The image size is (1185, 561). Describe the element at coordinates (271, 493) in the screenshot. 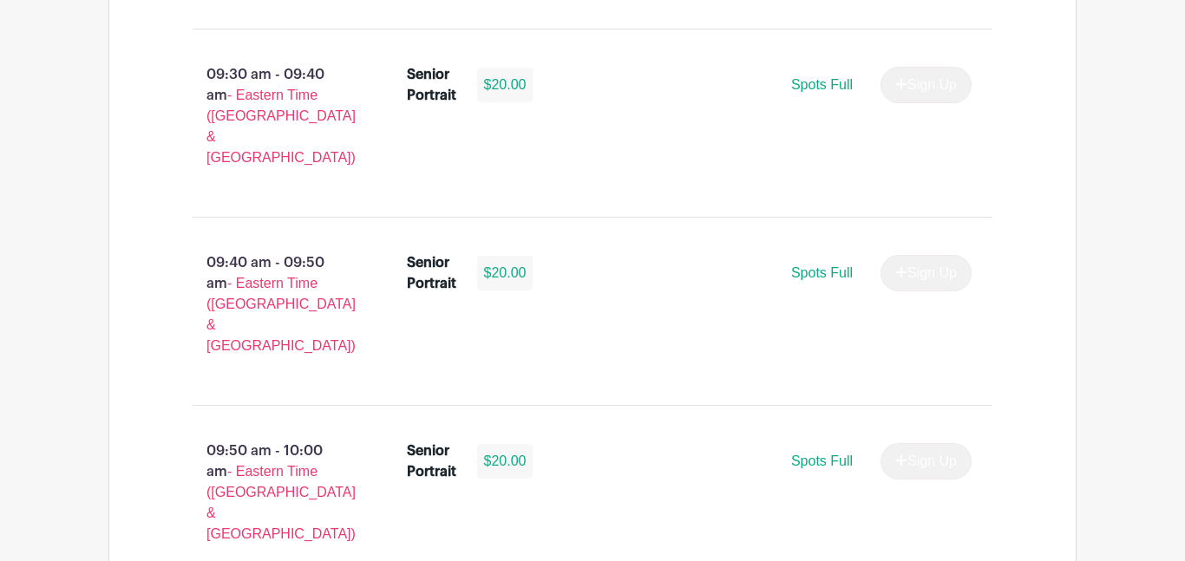

I see `p: 09:50 am - 10:00 am` at that location.